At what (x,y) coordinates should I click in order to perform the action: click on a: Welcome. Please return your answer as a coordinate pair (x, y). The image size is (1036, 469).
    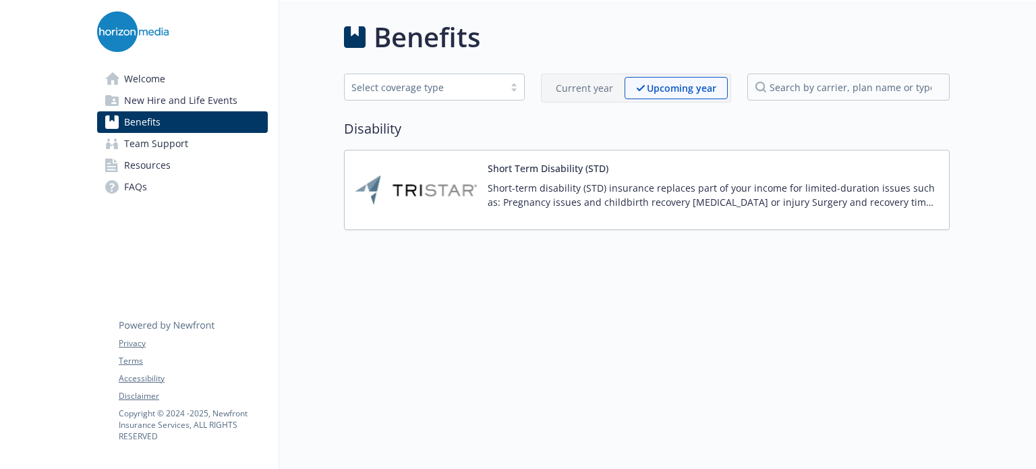
    Looking at the image, I should click on (182, 79).